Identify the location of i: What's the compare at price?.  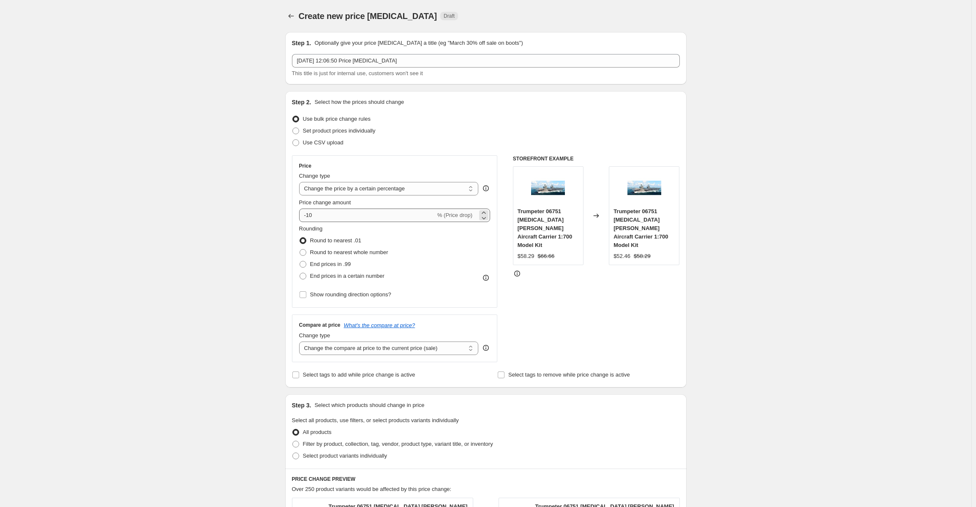
(379, 325).